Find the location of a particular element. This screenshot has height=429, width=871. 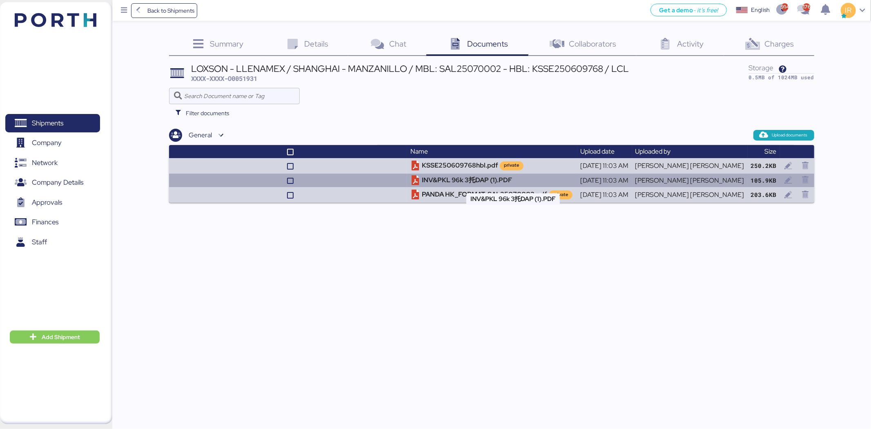

button: Upload documents is located at coordinates (784, 135).